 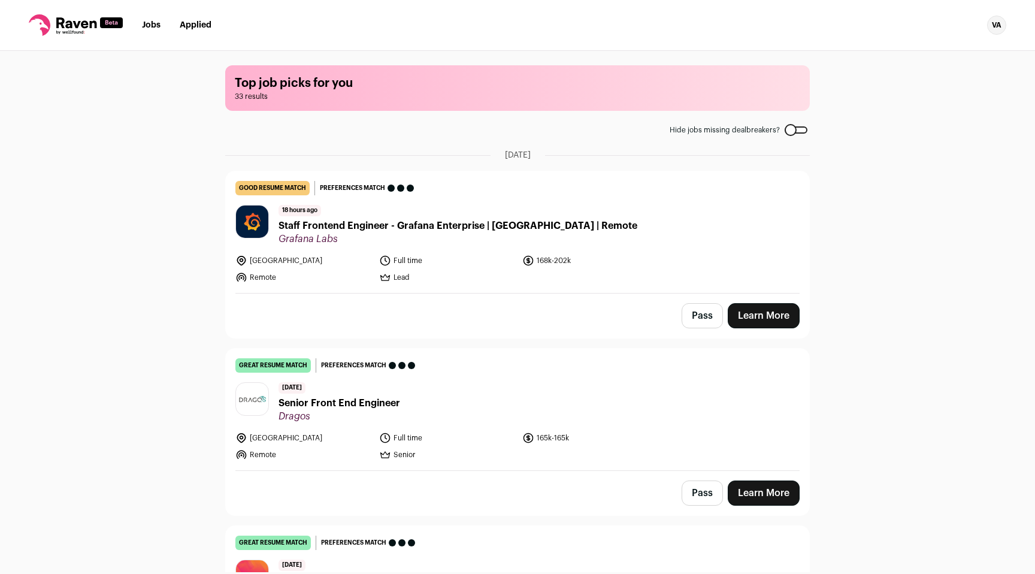 I want to click on a: Applied, so click(x=195, y=25).